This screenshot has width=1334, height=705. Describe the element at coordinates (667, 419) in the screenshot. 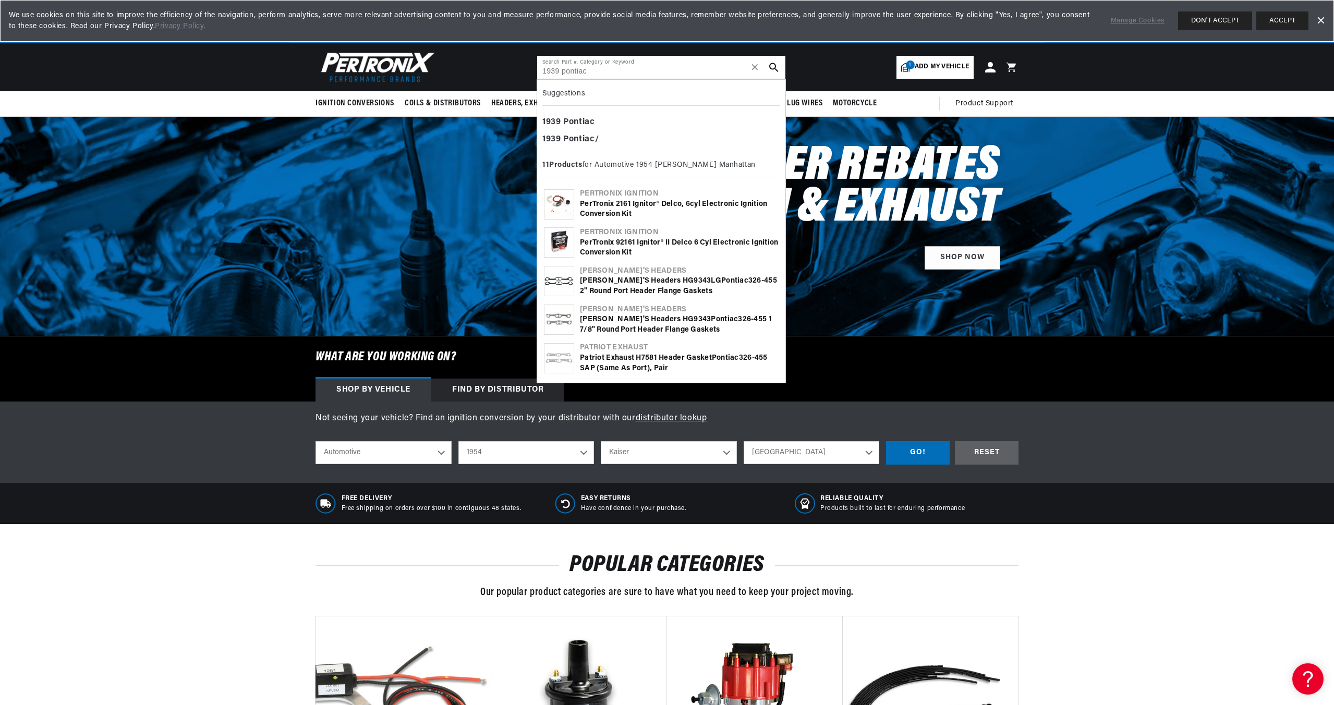

I see `p: Not seeing your vehicle? Find an ignition conversion by your distributor with our` at that location.